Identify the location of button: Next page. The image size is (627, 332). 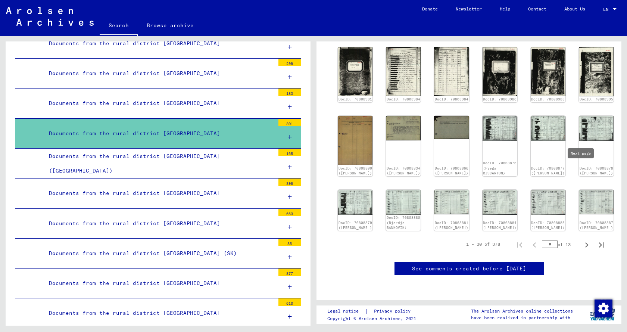
(587, 244).